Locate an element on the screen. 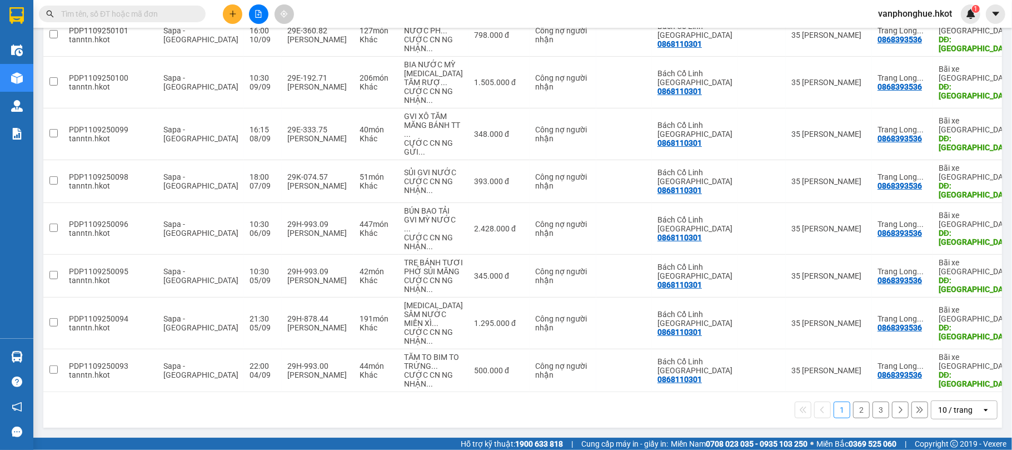 The width and height of the screenshot is (1012, 450). sup: 1 is located at coordinates (976, 9).